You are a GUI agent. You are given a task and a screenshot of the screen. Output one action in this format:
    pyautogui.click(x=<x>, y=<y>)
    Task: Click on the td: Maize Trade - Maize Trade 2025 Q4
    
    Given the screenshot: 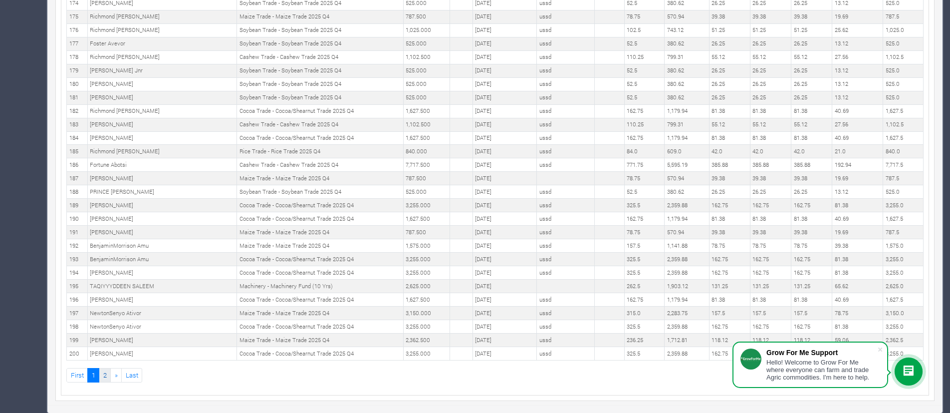 What is the action you would take?
    pyautogui.click(x=320, y=16)
    